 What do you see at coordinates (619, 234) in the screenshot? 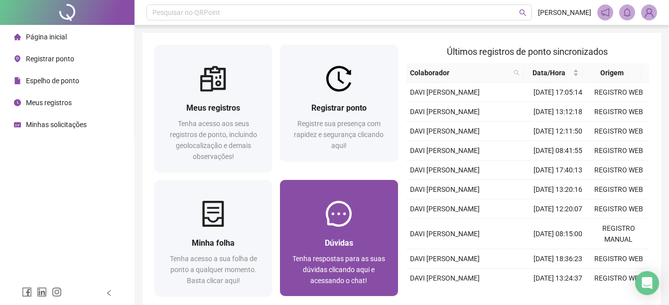
I see `td: REGISTRO MANUAL` at bounding box center [619, 234].